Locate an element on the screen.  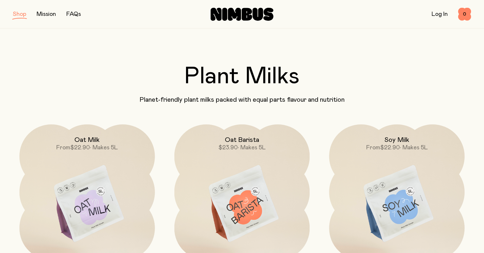
button: 0 is located at coordinates (464, 14).